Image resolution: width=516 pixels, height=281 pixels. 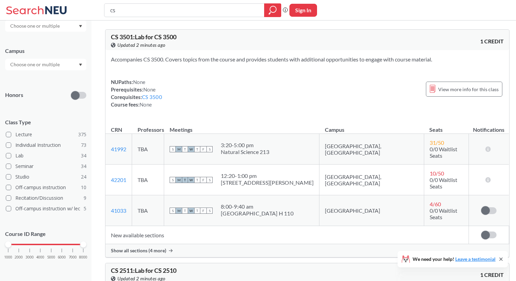 I want to click on th: Meetings, so click(x=241, y=126).